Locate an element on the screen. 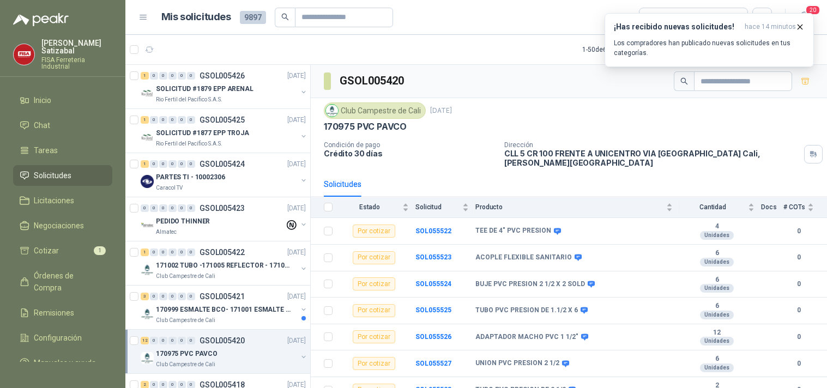 The width and height of the screenshot is (827, 388). b: ACOPLE FLEXIBLE SANITARIO is located at coordinates (524, 258).